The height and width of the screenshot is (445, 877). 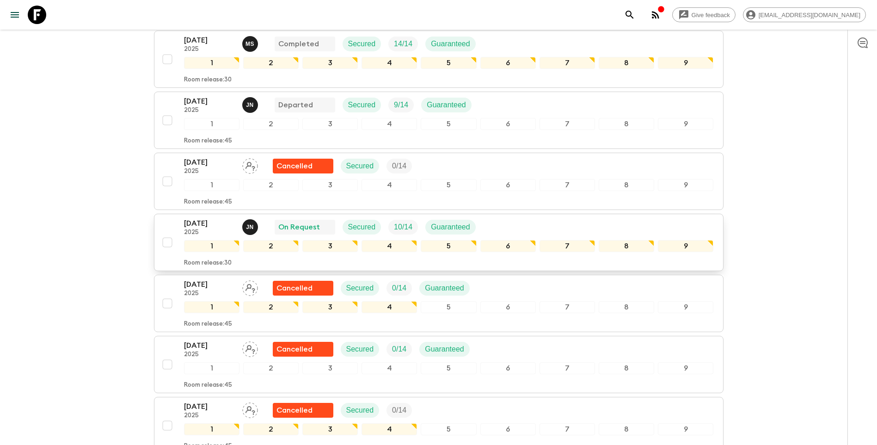 What do you see at coordinates (711, 15) in the screenshot?
I see `span: Give feedback` at bounding box center [711, 15].